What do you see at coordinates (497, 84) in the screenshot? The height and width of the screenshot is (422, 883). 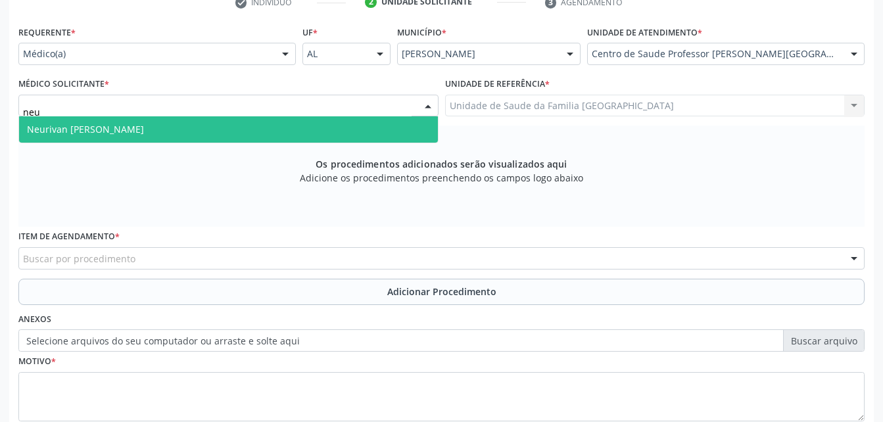 I see `label: Unidade de referência` at bounding box center [497, 84].